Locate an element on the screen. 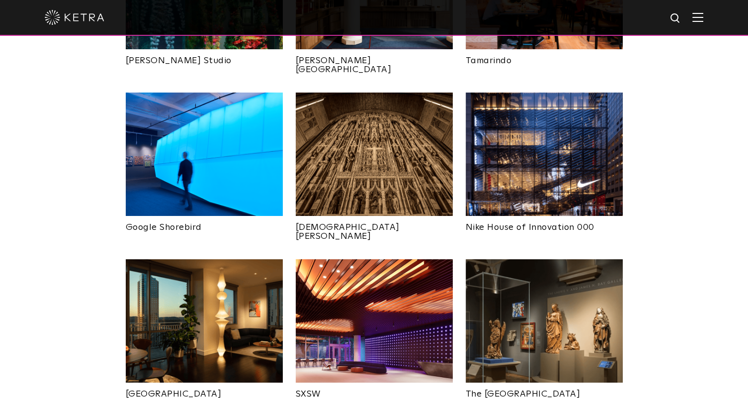 The height and width of the screenshot is (411, 748). img: New-Project-Page-hero-(3x)_0004_Shorebird-Campus_PhotoByBruceDamonte_11 is located at coordinates (204, 154).